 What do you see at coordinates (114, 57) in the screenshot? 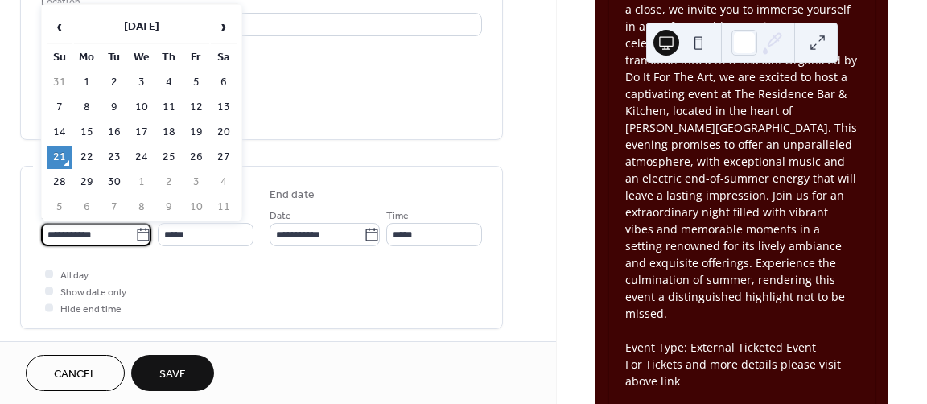
I see `th: Tu` at bounding box center [114, 57].